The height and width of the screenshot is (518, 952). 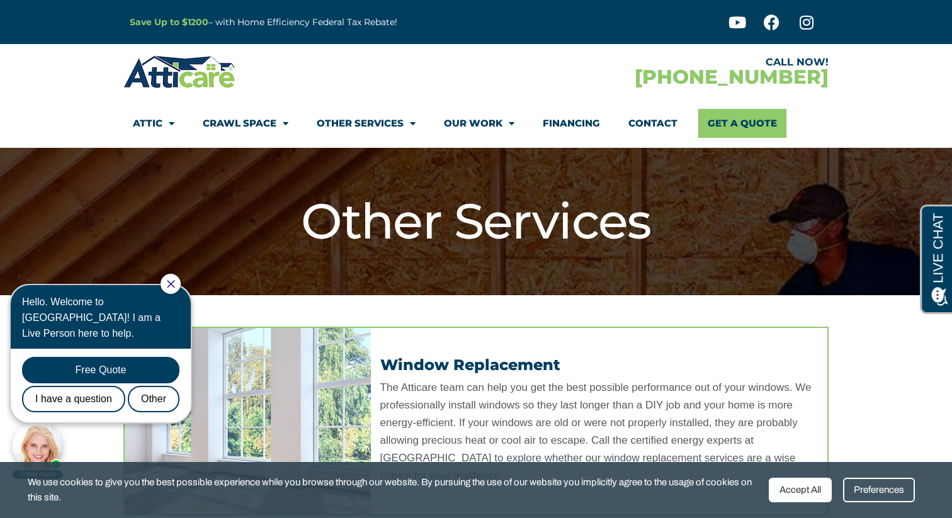 What do you see at coordinates (653, 123) in the screenshot?
I see `a: Contact` at bounding box center [653, 123].